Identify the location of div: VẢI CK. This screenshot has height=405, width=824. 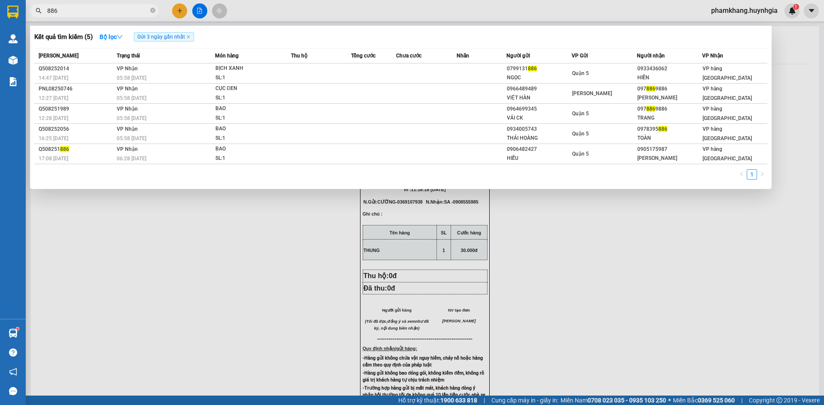
(539, 118).